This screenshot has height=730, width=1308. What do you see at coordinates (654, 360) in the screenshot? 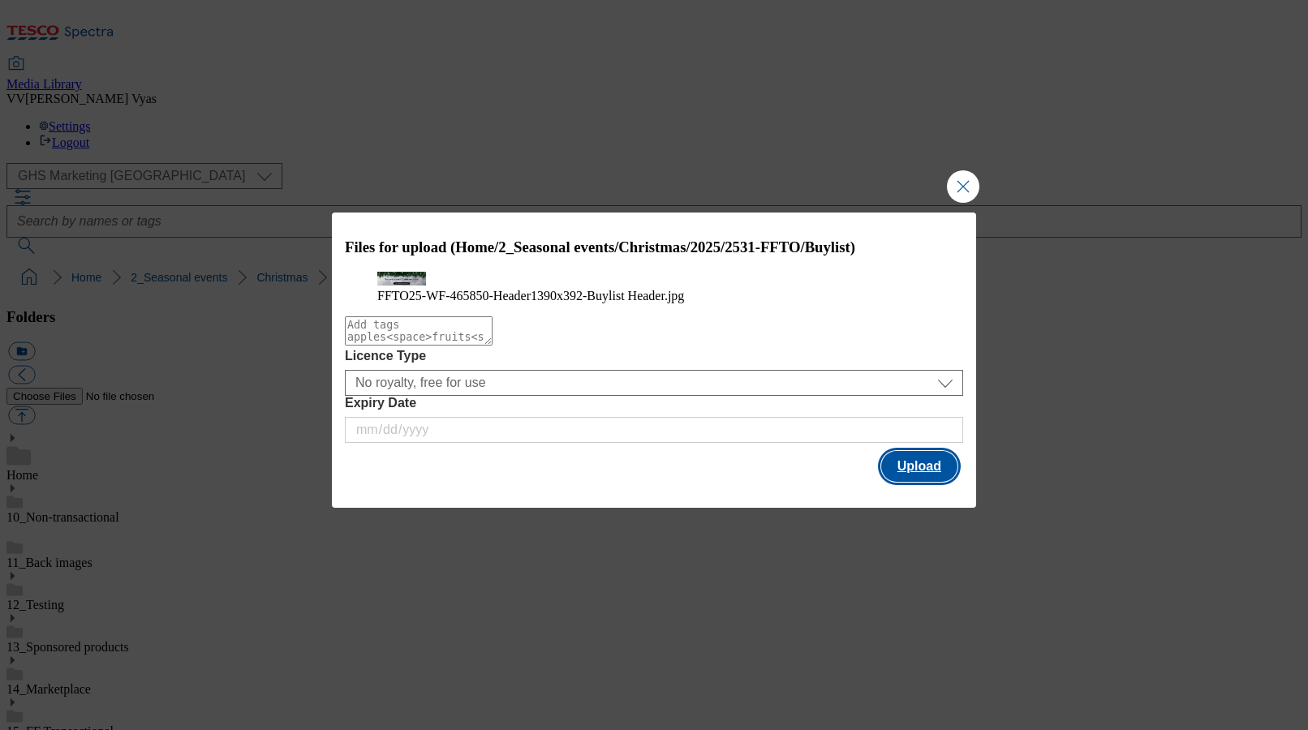
I see `div: Modal` at bounding box center [654, 360].